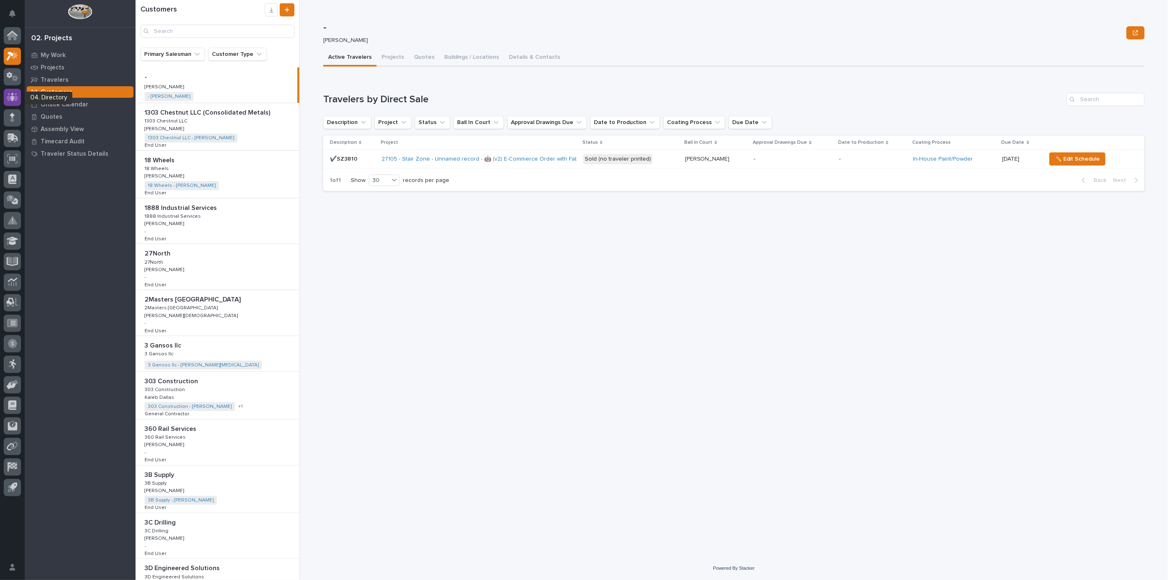  Describe the element at coordinates (1122, 180) in the screenshot. I see `span: Next` at that location.